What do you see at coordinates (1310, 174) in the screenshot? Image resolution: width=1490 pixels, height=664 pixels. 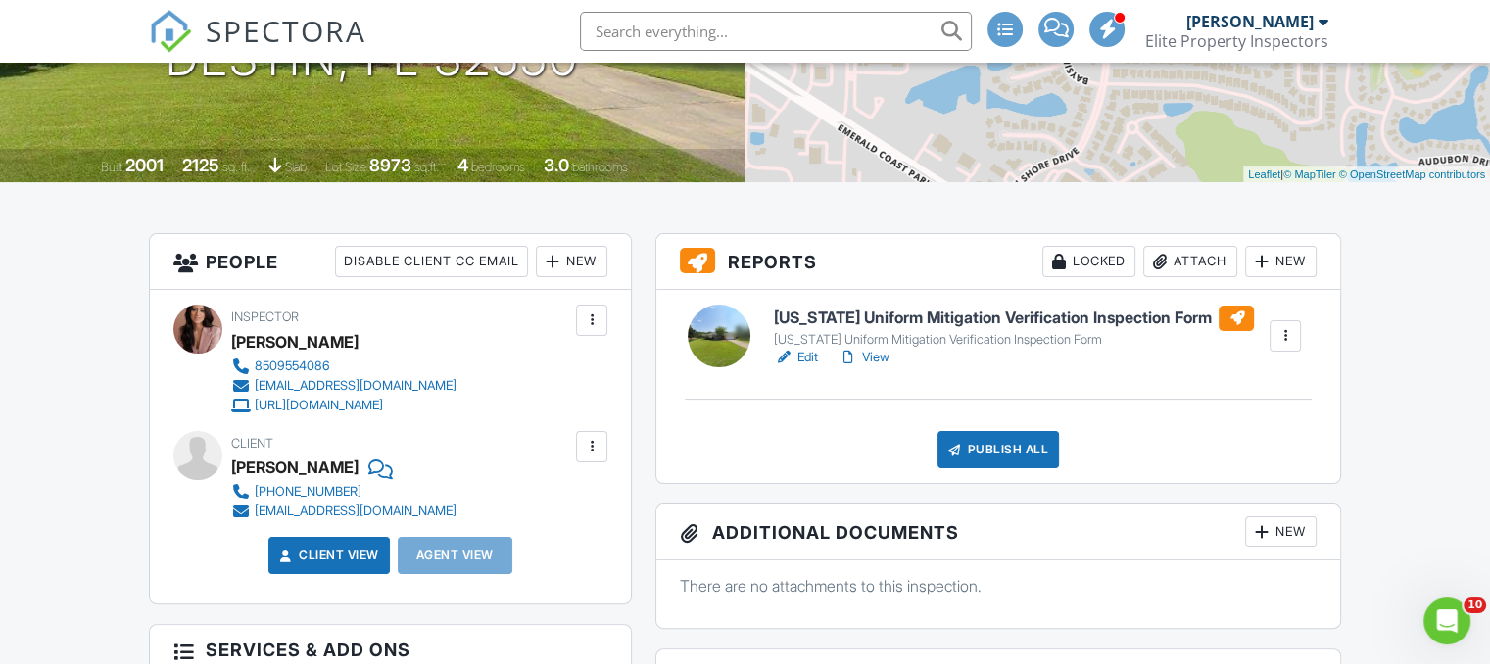 I see `a: © MapTiler` at bounding box center [1310, 174].